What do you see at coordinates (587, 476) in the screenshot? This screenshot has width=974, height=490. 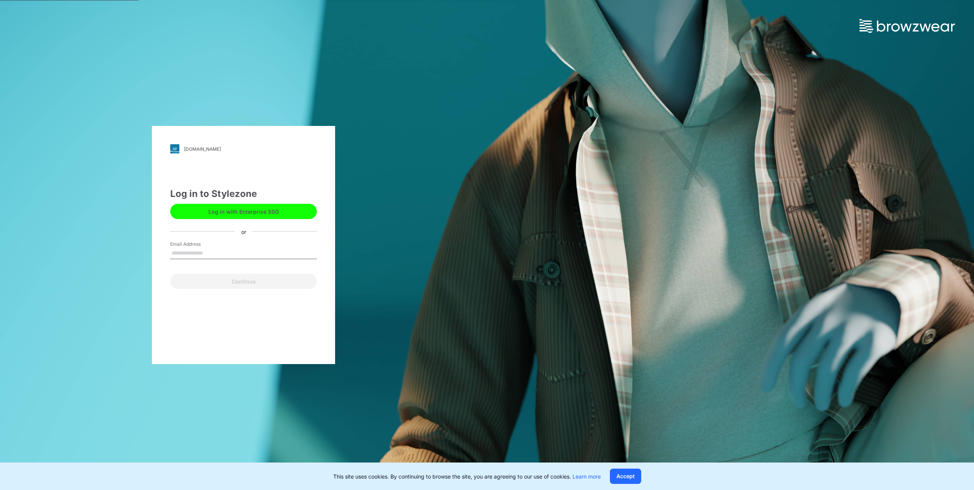 I see `a: Learn more` at bounding box center [587, 476].